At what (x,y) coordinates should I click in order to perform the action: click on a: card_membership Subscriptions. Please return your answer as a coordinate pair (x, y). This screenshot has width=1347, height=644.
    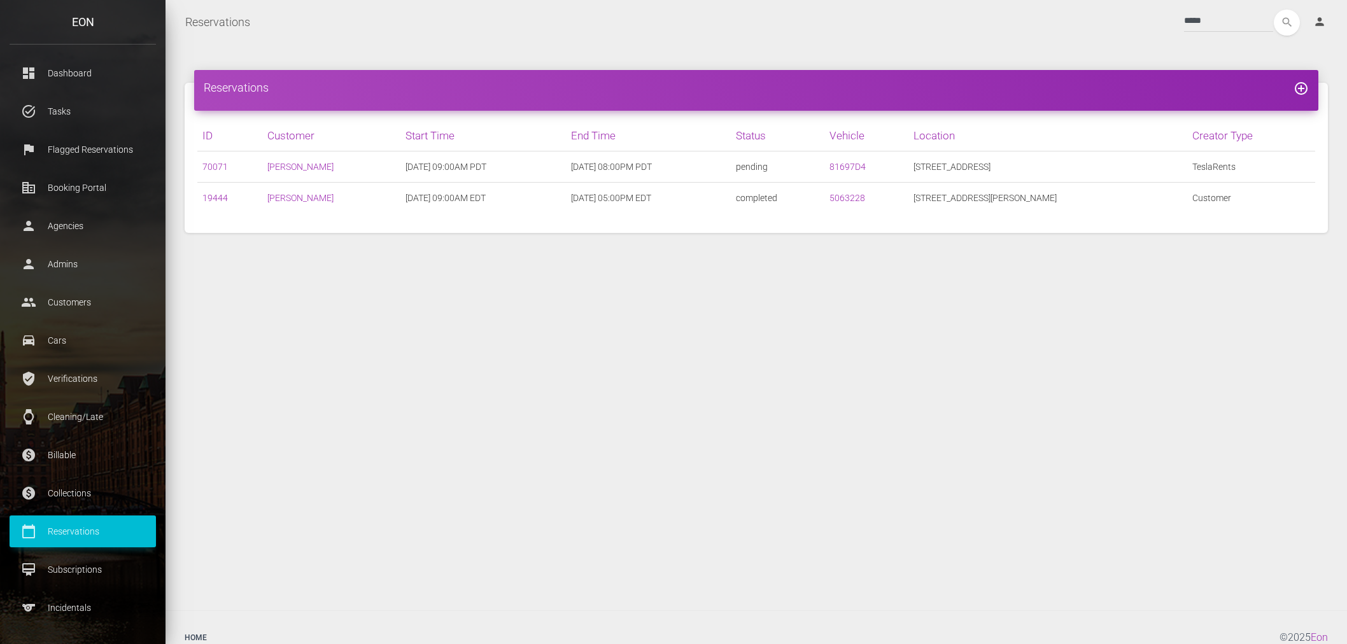
    Looking at the image, I should click on (83, 570).